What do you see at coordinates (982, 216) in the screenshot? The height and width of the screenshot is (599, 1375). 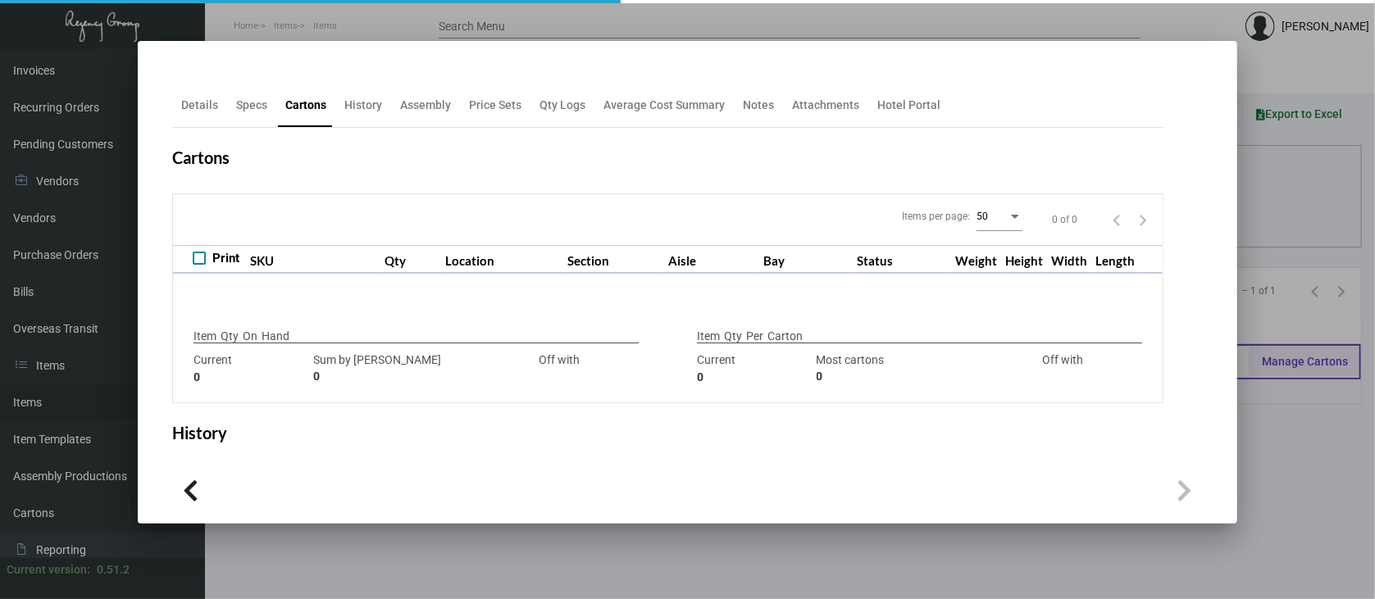 I see `span: 50` at bounding box center [982, 216].